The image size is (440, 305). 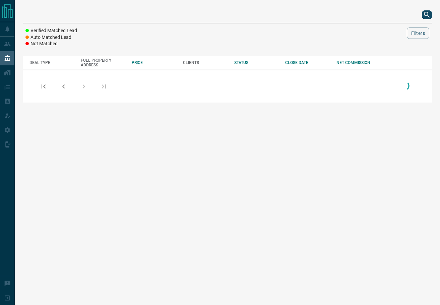 What do you see at coordinates (417, 33) in the screenshot?
I see `button: Filters` at bounding box center [417, 33].